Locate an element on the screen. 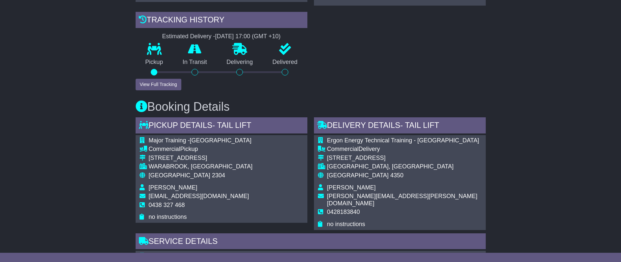  div: Service Details is located at coordinates (311, 242).